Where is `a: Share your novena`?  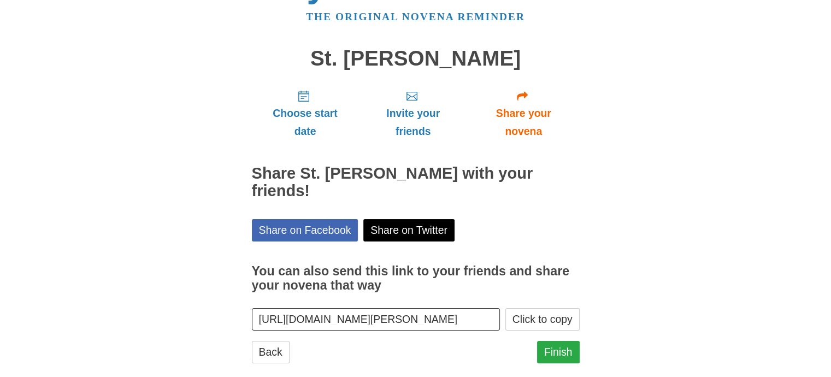 a: Share your novena is located at coordinates (523, 113).